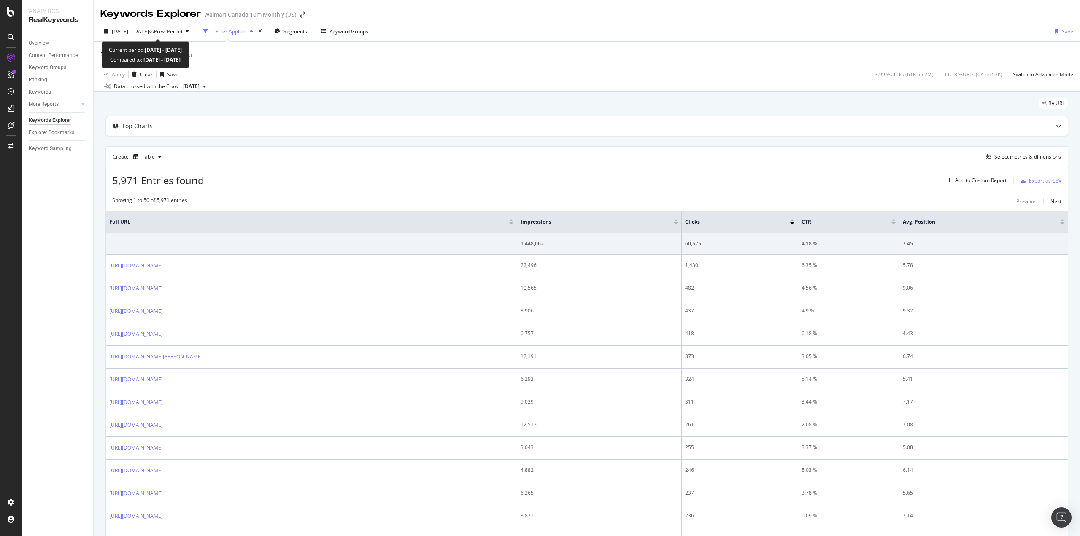 The height and width of the screenshot is (536, 1080). Describe the element at coordinates (984, 493) in the screenshot. I see `div: 5.65` at that location.